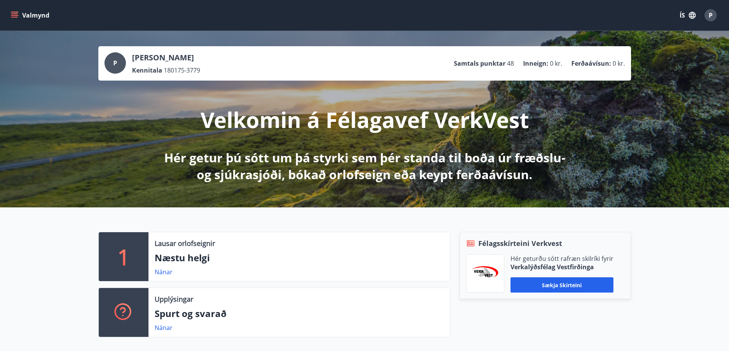 The width and height of the screenshot is (729, 351). What do you see at coordinates (535, 63) in the screenshot?
I see `p: Inneign :` at bounding box center [535, 63].